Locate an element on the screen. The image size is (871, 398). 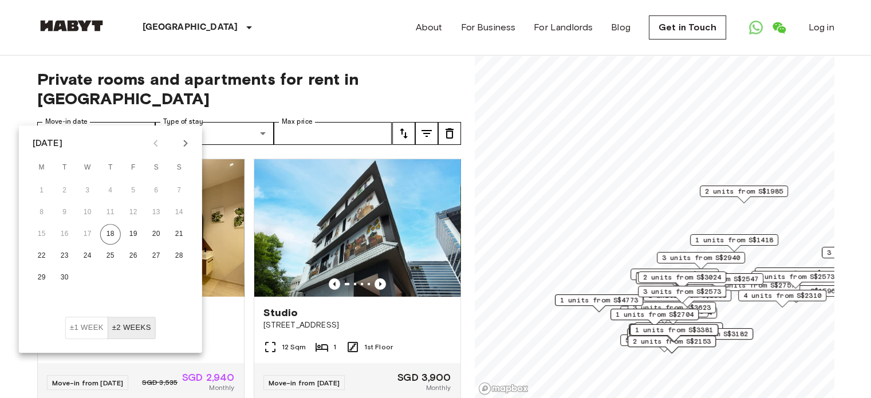
span: 12 Sqm is located at coordinates (294, 347).